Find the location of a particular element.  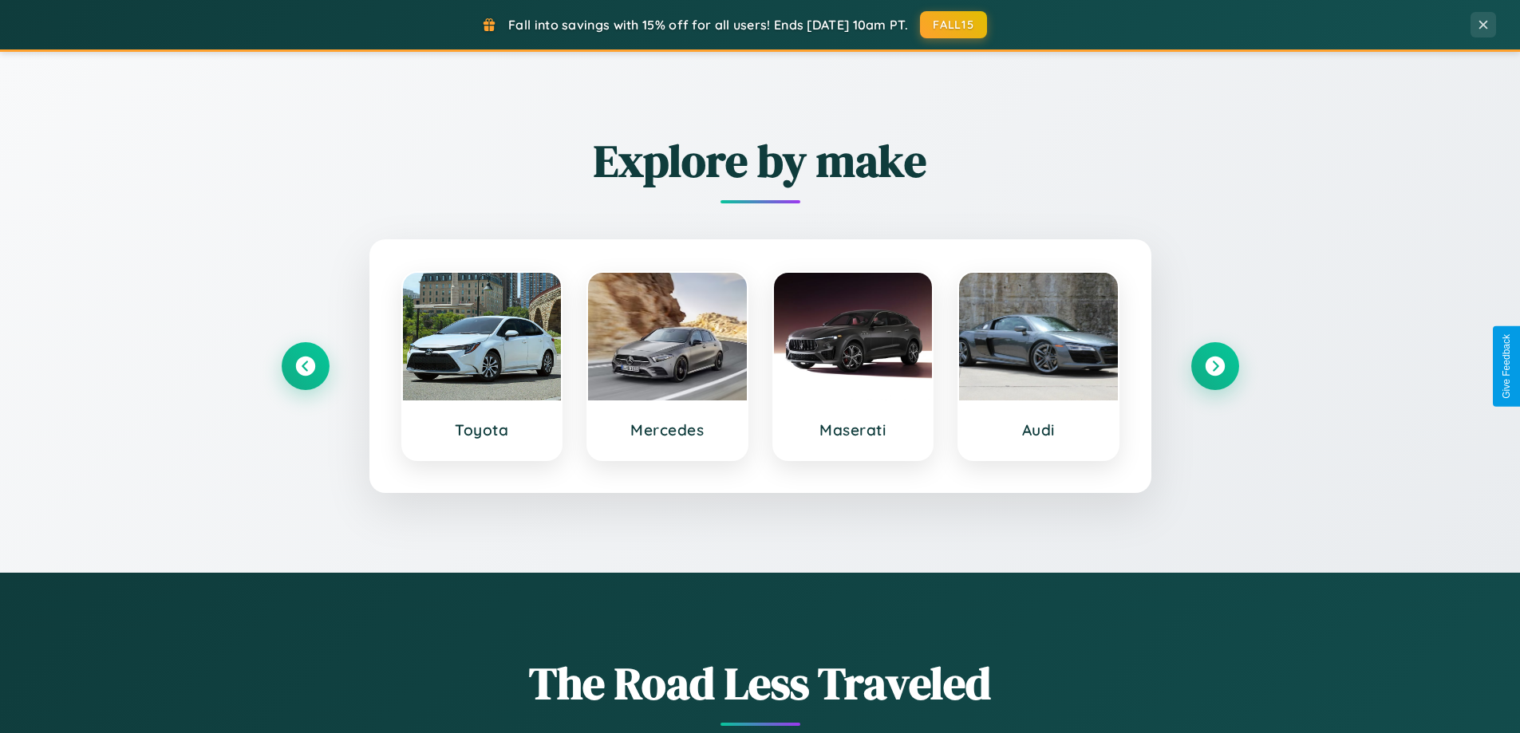

h2: Explore by make is located at coordinates (760, 160).